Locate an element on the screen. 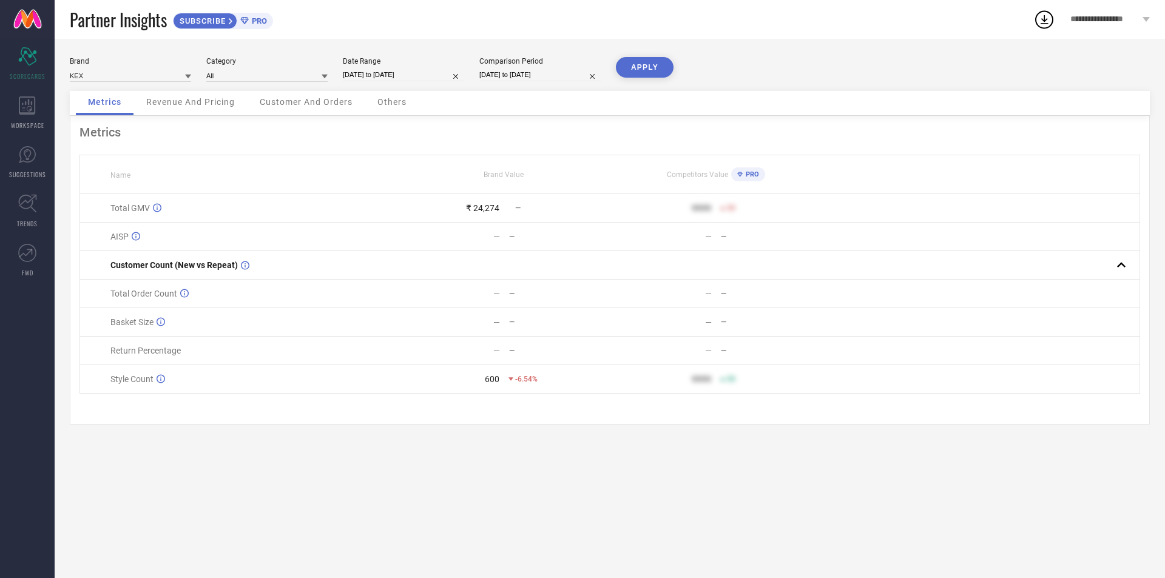 The width and height of the screenshot is (1165, 578). span: TRENDS is located at coordinates (27, 223).